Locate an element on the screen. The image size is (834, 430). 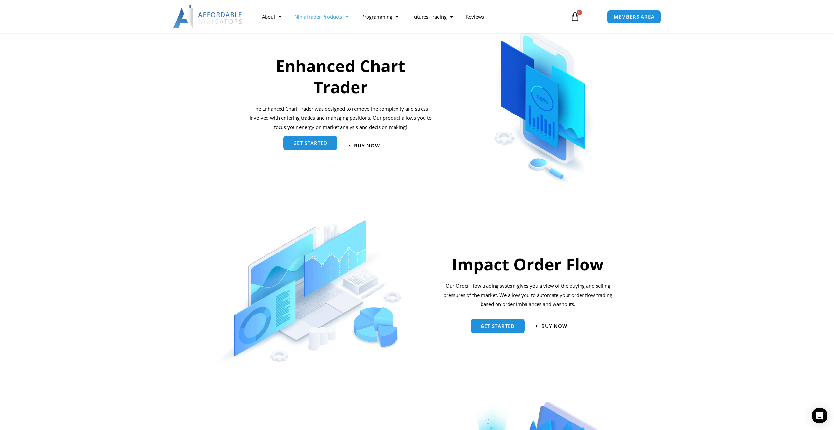
nav: Menu is located at coordinates (409, 17).